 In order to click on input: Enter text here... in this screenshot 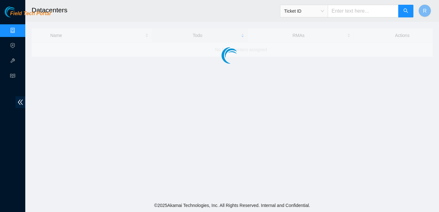, I will do `click(363, 11)`.